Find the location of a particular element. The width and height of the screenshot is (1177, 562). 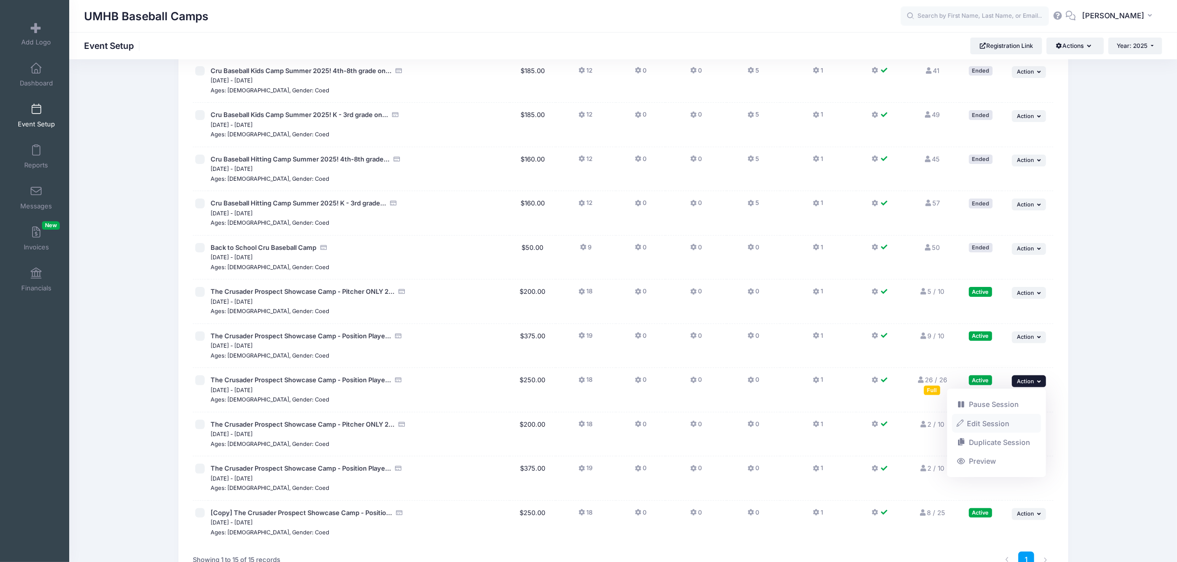

span: [Copy] The Crusader Prospect Showcase Camp - Positio... is located at coordinates (301, 513).